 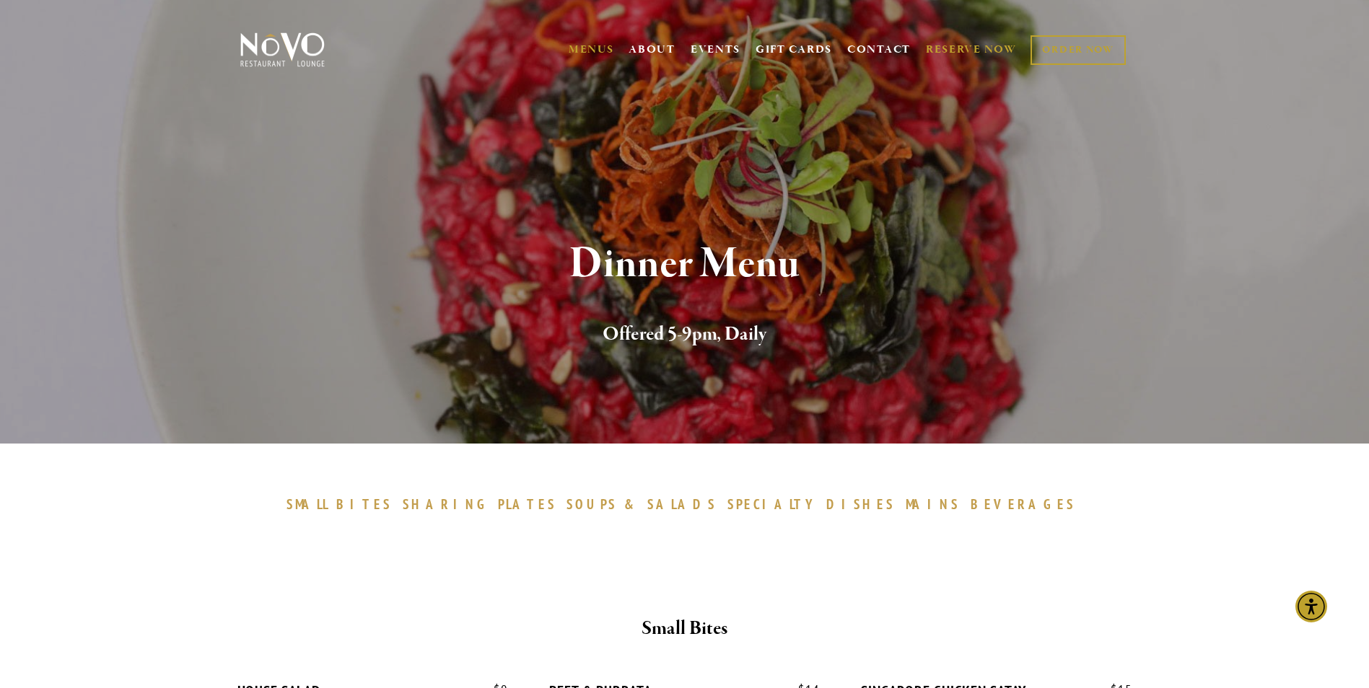 What do you see at coordinates (1077, 50) in the screenshot?
I see `a: ORDER NOW` at bounding box center [1077, 50].